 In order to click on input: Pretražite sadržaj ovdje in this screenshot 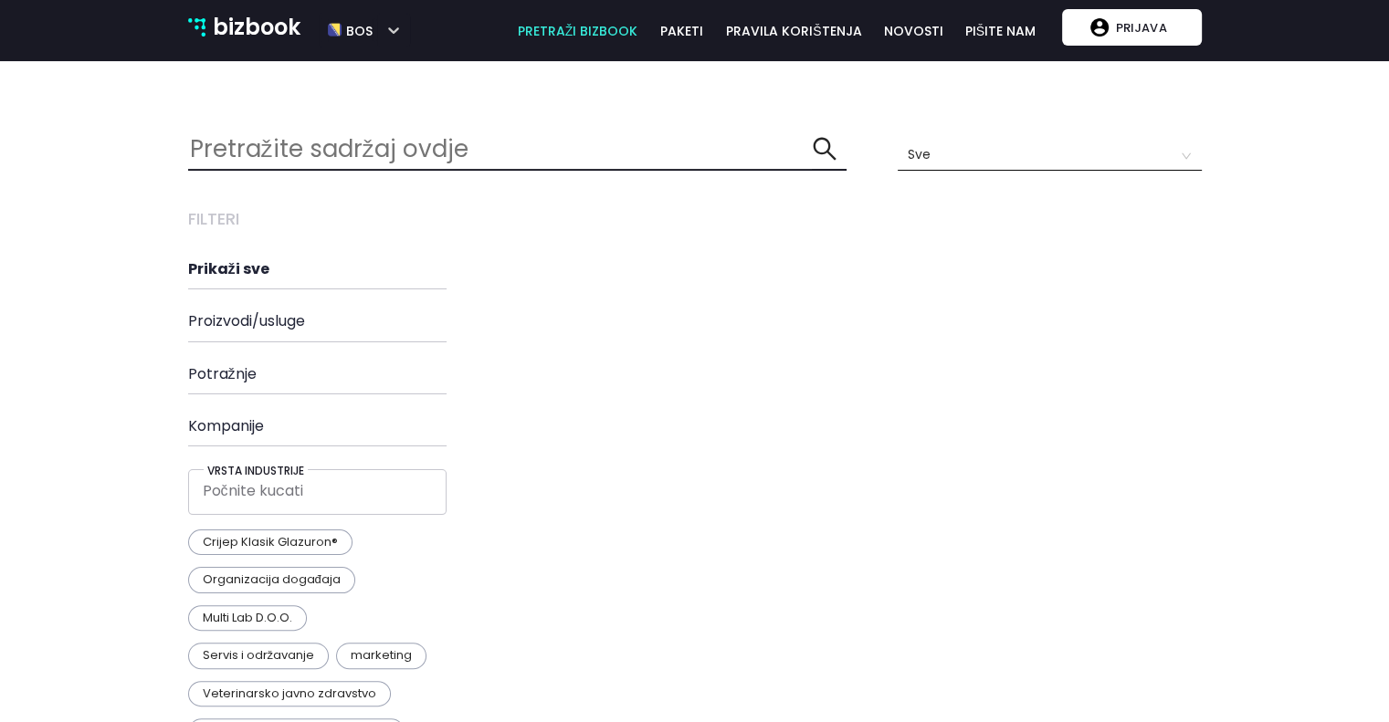, I will do `click(501, 149)`.